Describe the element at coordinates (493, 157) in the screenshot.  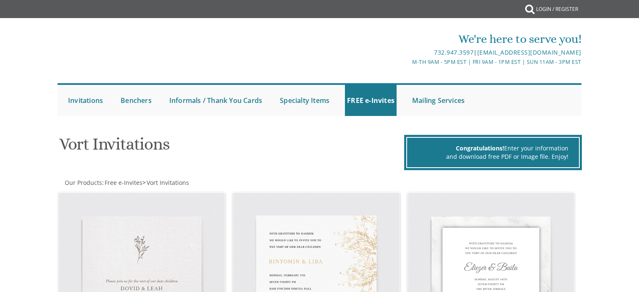
I see `div: and download free PDF or Image file. Enjoy!` at that location.